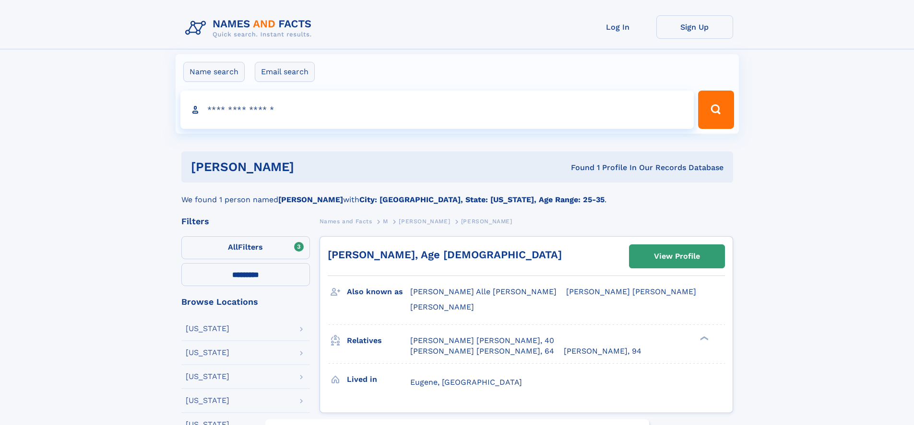  What do you see at coordinates (246, 302) in the screenshot?
I see `div: Browse Locations` at bounding box center [246, 302].